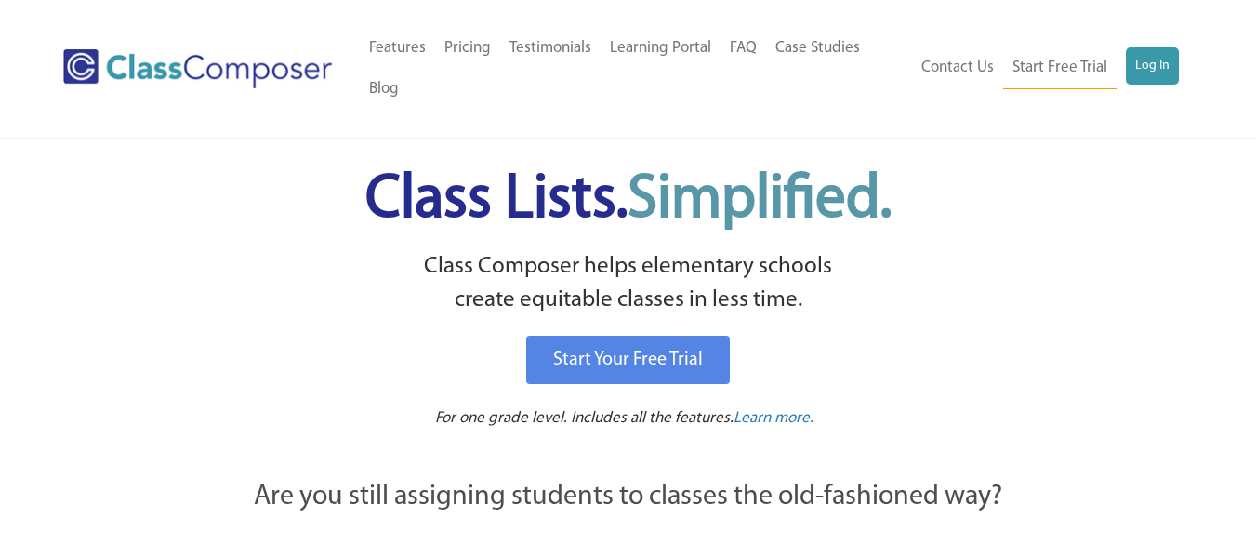  Describe the element at coordinates (197, 69) in the screenshot. I see `img: Class Composer` at that location.